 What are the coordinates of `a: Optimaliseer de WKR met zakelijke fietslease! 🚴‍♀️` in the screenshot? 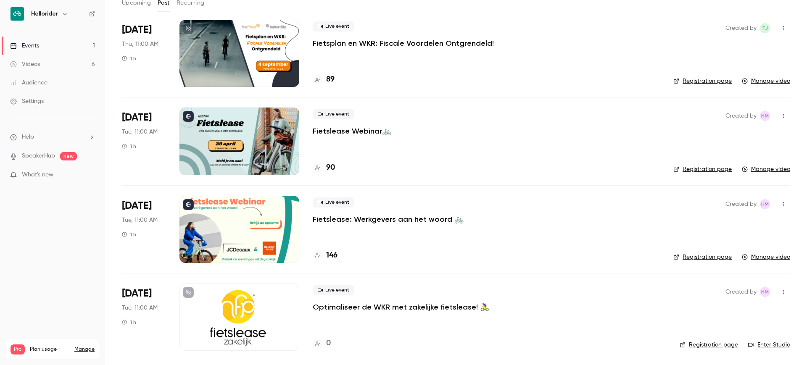 It's located at (401, 307).